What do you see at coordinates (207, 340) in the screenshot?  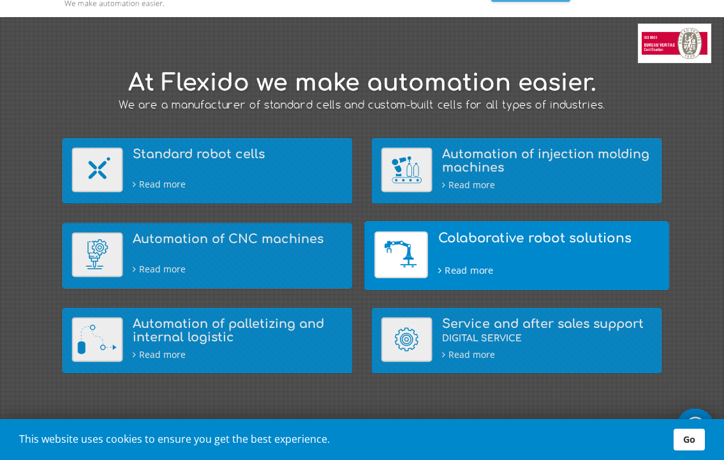 I see `a: Automation of palletizing and internal logistic Automation of palletizing and internal logistic R...` at bounding box center [207, 340].